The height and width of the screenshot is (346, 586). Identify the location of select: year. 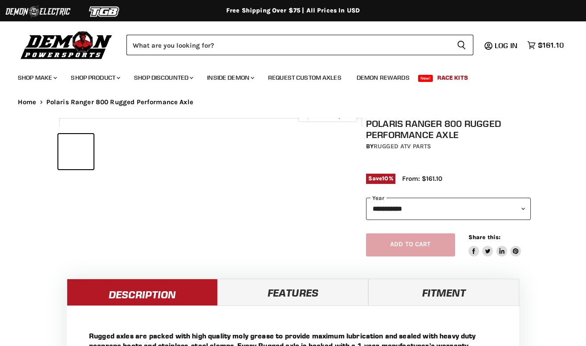
(448, 208).